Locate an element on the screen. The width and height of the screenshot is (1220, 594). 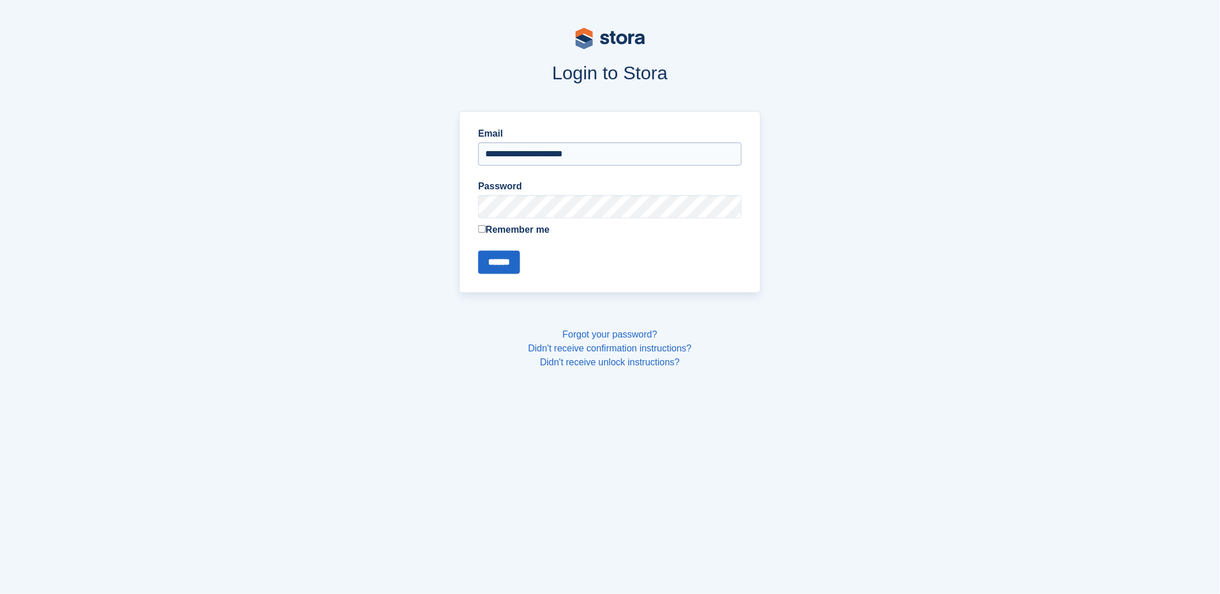
a: Didn't receive unlock instructions? is located at coordinates (610, 362).